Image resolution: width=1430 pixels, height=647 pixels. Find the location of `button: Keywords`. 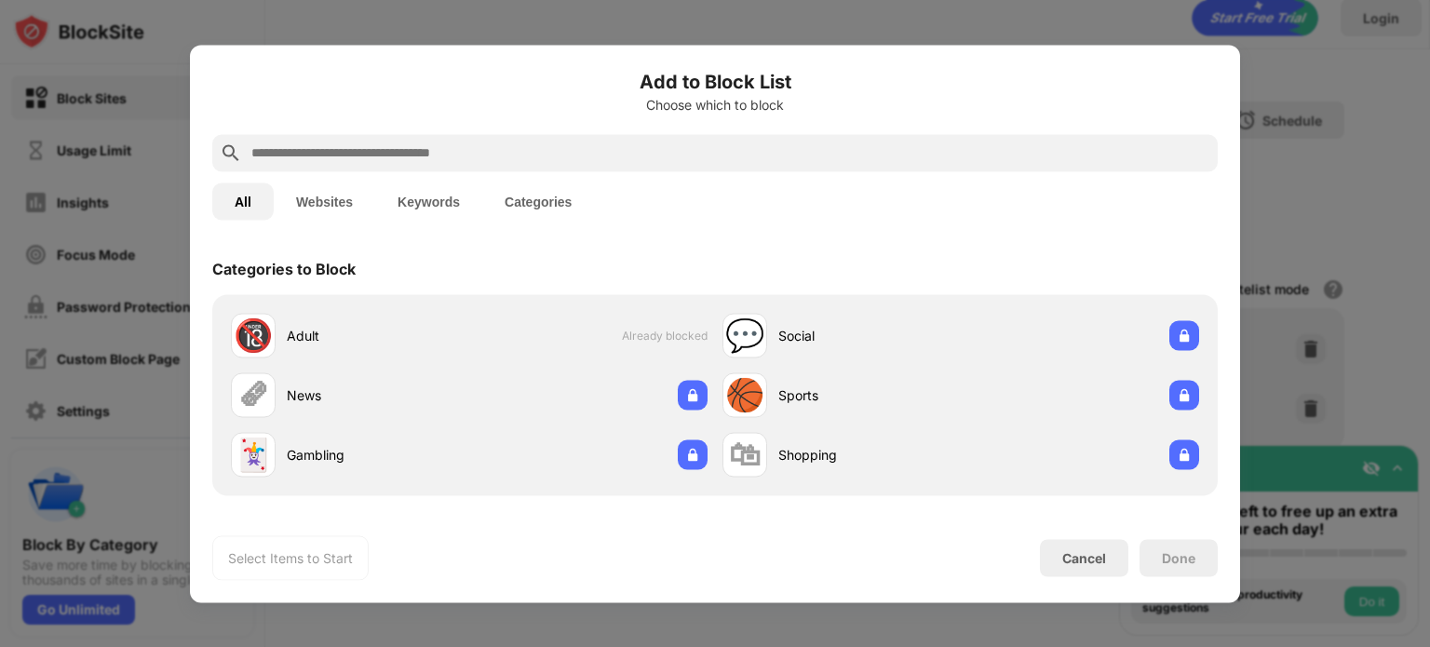

button: Keywords is located at coordinates (428, 201).